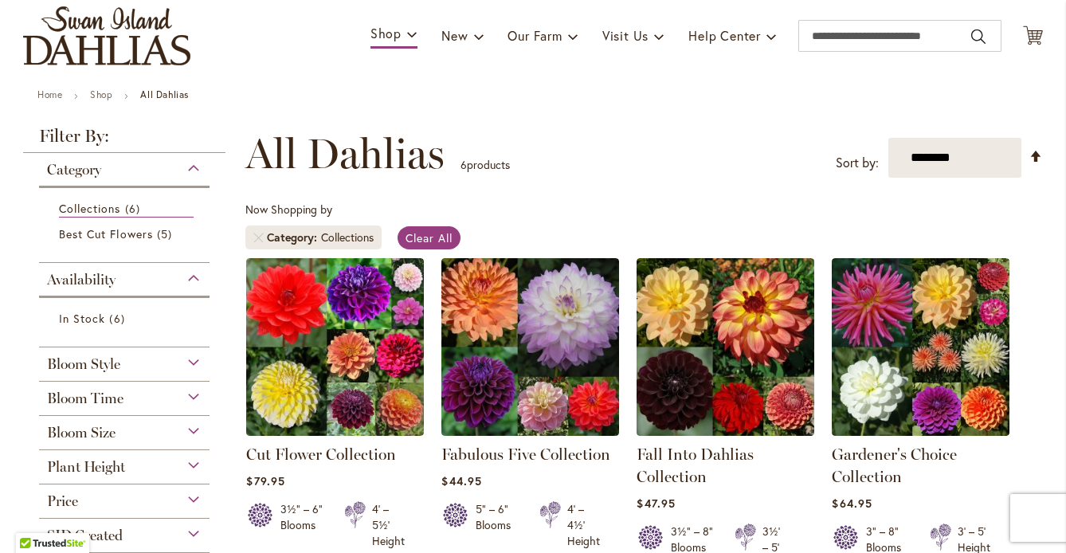 The height and width of the screenshot is (553, 1066). What do you see at coordinates (84, 535) in the screenshot?
I see `span: SID Created` at bounding box center [84, 535].